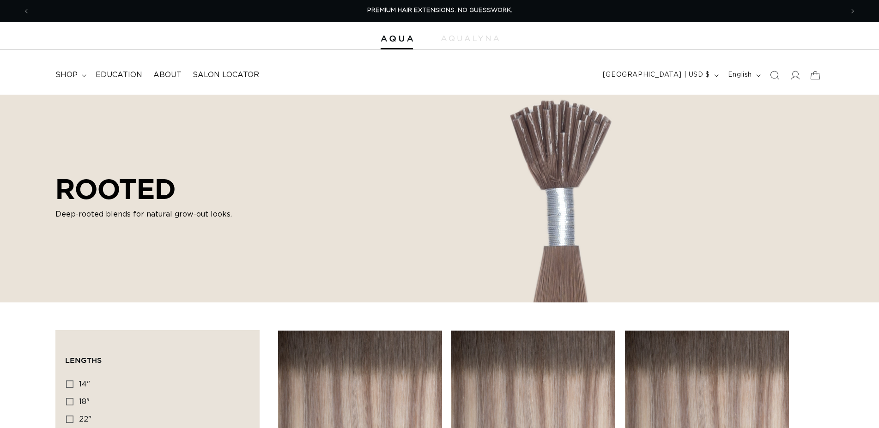 The image size is (879, 428). What do you see at coordinates (470, 38) in the screenshot?
I see `img: aqualyna.com` at bounding box center [470, 38].